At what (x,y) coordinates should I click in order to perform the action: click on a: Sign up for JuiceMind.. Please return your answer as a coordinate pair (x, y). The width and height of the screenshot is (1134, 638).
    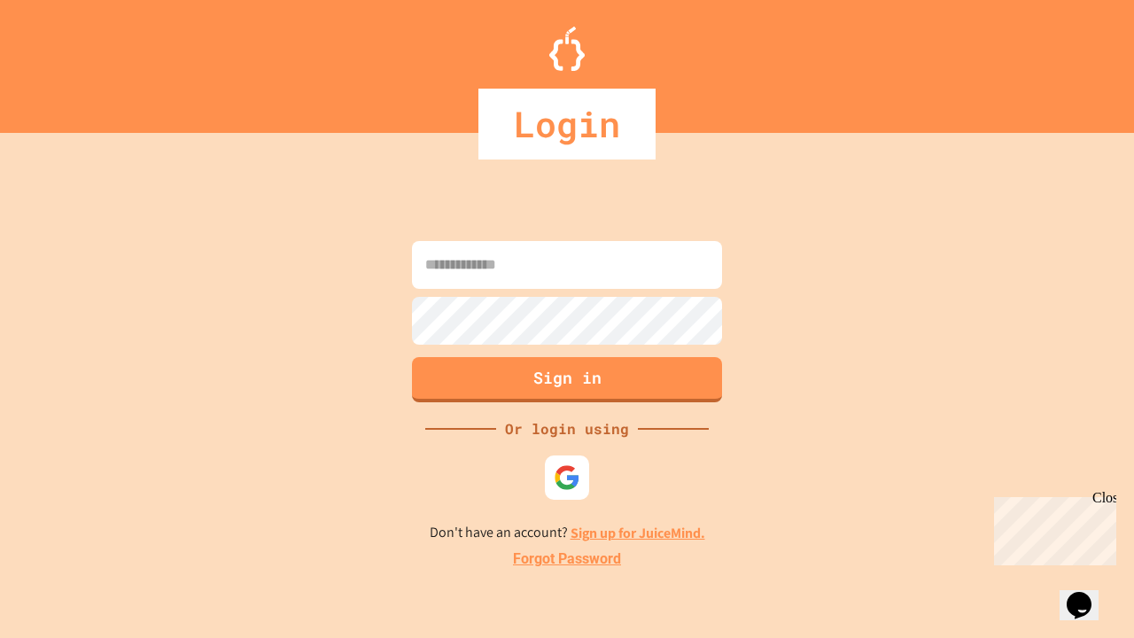
    Looking at the image, I should click on (638, 533).